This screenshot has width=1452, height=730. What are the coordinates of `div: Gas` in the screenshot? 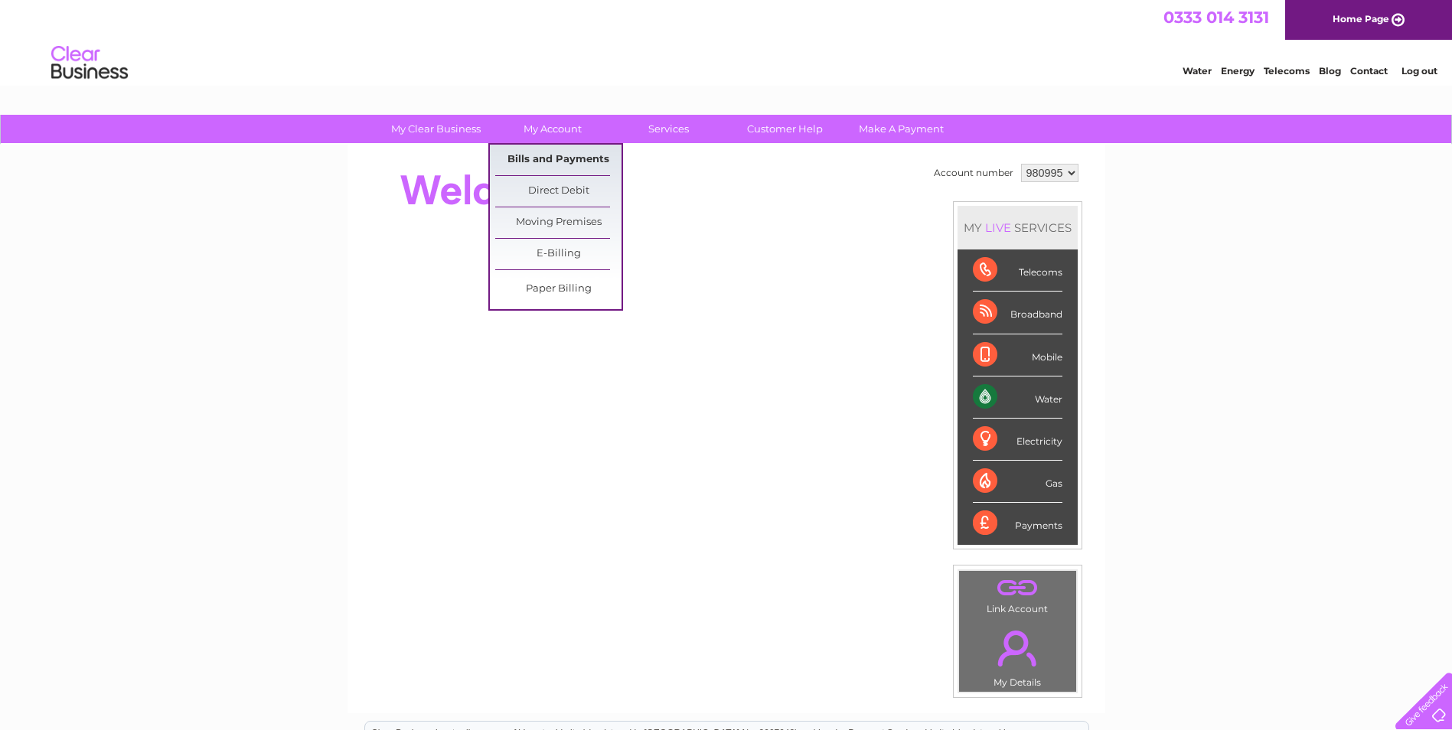 It's located at (1017, 481).